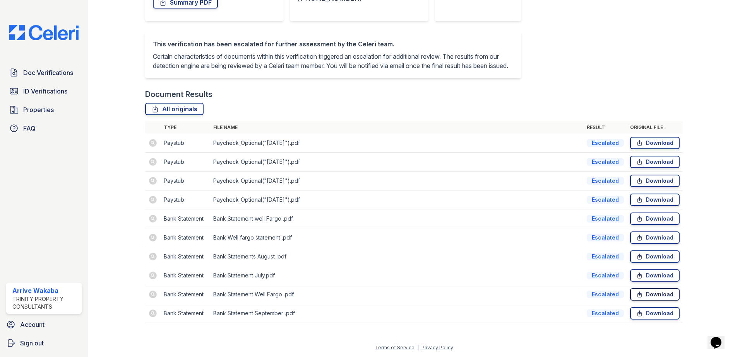 Image resolution: width=740 pixels, height=357 pixels. I want to click on a: Account, so click(44, 325).